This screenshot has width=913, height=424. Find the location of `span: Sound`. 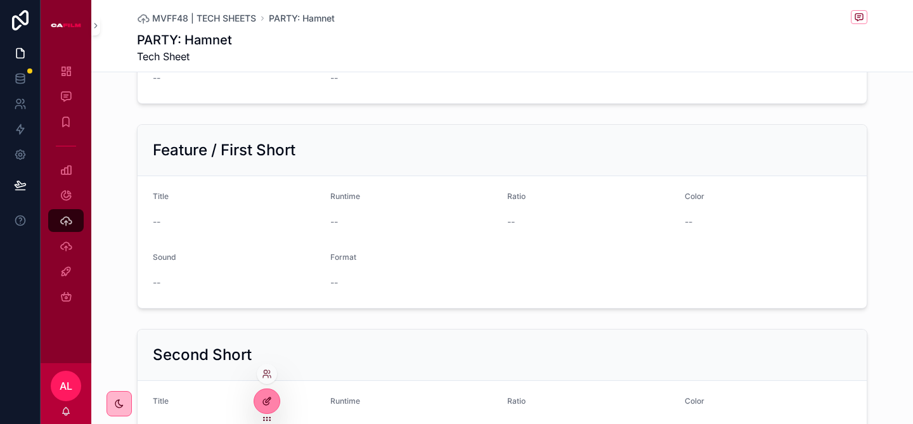

span: Sound is located at coordinates (164, 257).